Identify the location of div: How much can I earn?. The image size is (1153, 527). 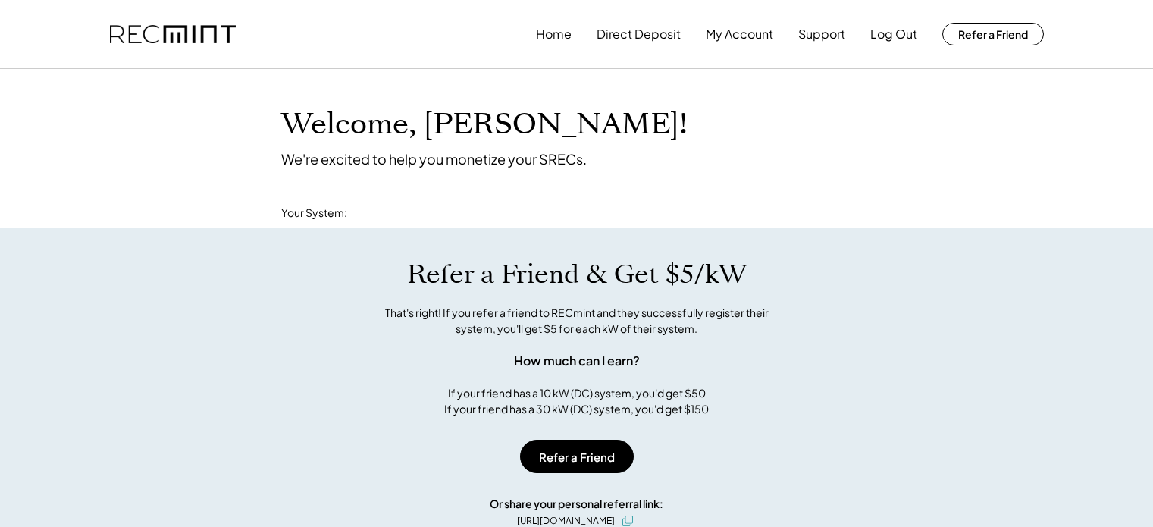
(577, 361).